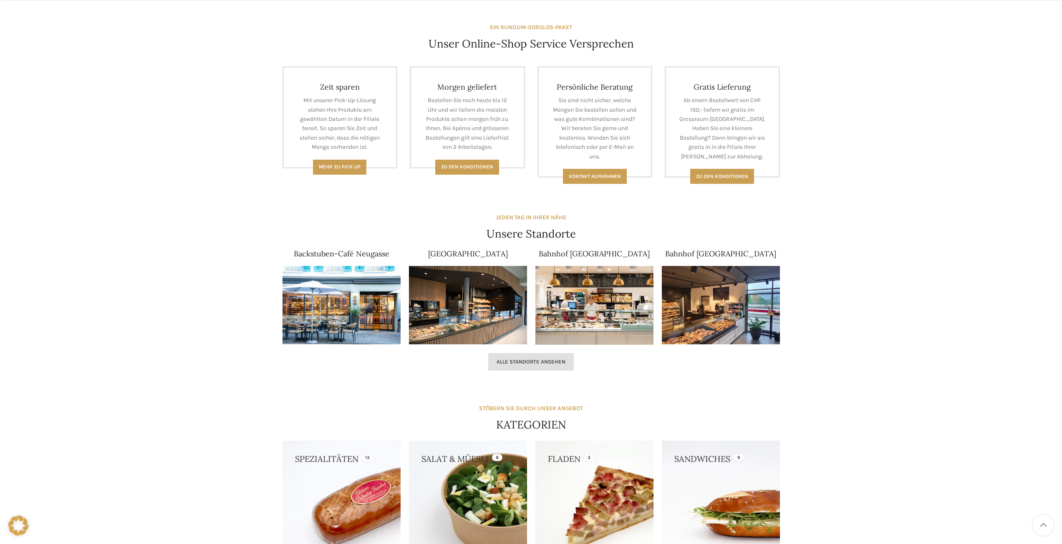 The image size is (1062, 544). What do you see at coordinates (531, 234) in the screenshot?
I see `h4: Unsere Standorte` at bounding box center [531, 234].